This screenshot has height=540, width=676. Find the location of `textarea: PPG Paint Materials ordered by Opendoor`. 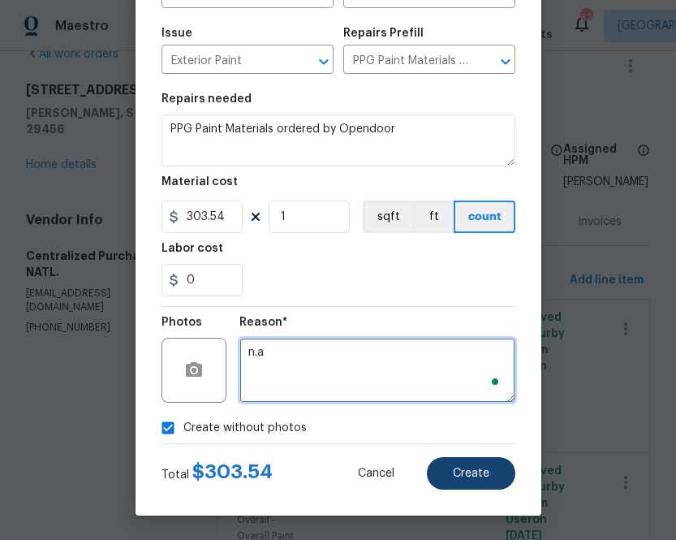

textarea: PPG Paint Materials ordered by Opendoor is located at coordinates (338, 140).